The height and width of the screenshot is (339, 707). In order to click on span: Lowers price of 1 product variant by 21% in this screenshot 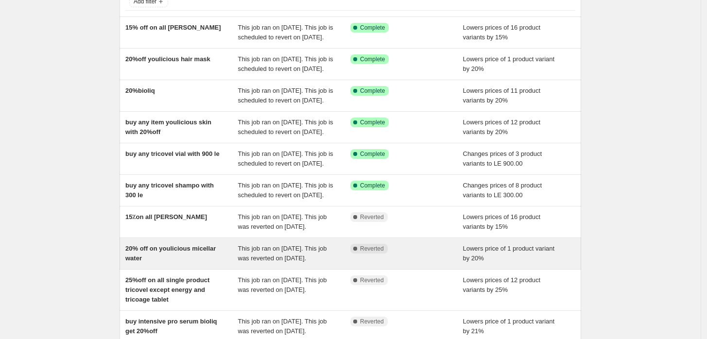, I will do `click(508, 326)`.